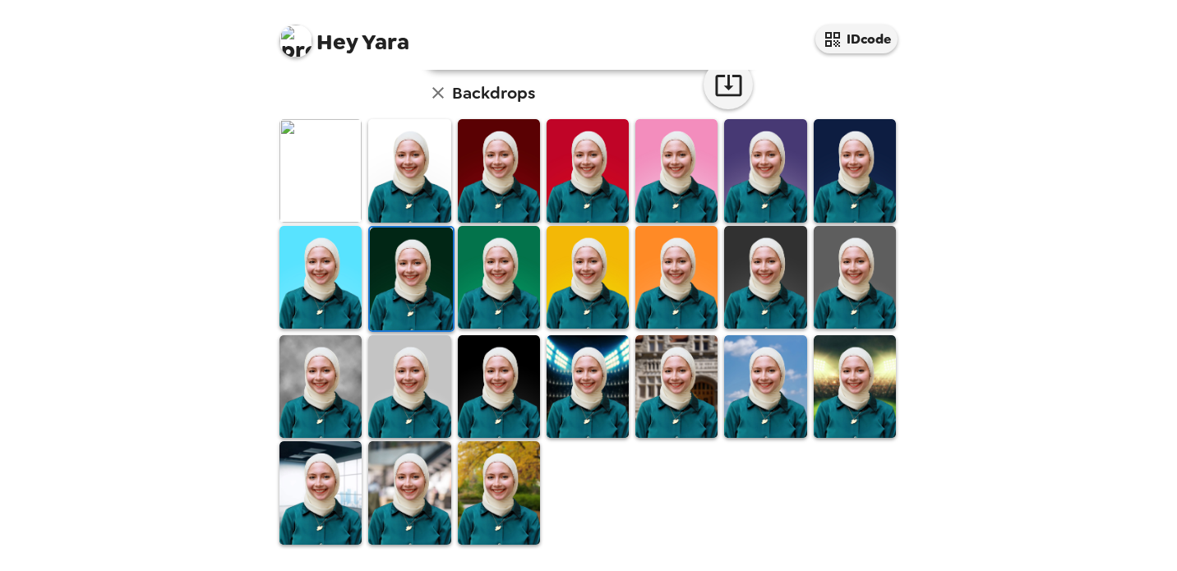 Image resolution: width=1177 pixels, height=571 pixels. I want to click on span: Hey, so click(337, 42).